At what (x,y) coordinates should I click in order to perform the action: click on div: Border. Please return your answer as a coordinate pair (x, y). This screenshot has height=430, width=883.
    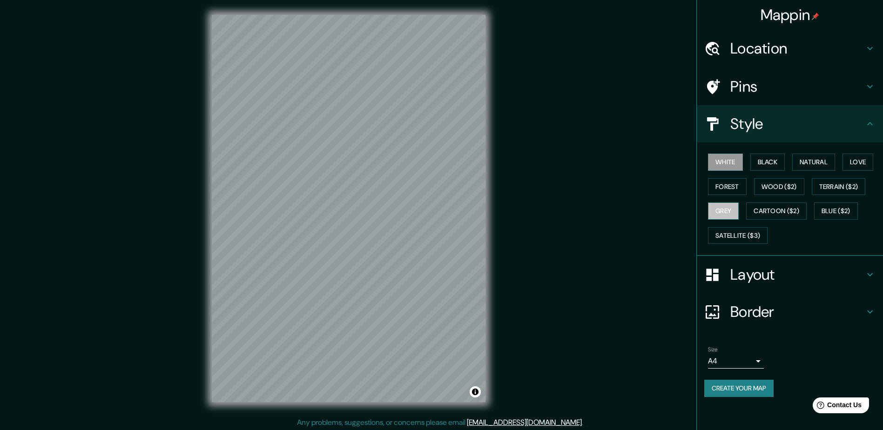
    Looking at the image, I should click on (790, 312).